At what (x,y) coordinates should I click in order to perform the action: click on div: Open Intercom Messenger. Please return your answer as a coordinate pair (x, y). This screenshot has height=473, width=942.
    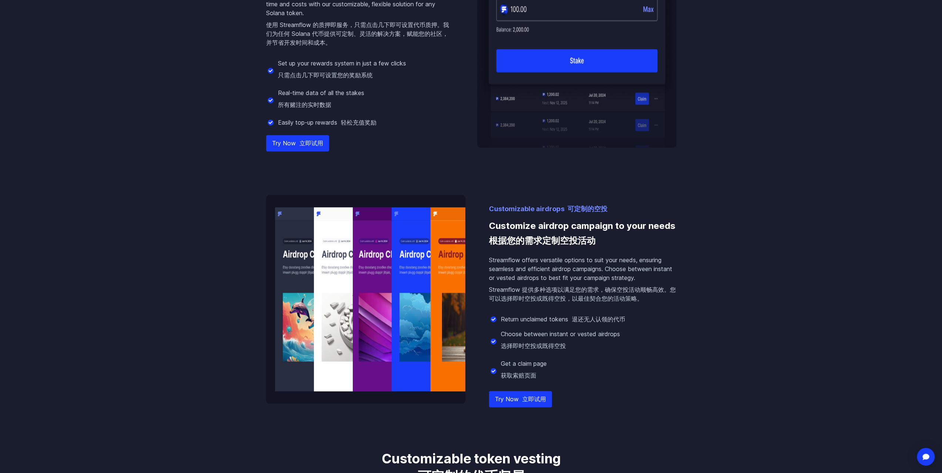
    Looking at the image, I should click on (926, 457).